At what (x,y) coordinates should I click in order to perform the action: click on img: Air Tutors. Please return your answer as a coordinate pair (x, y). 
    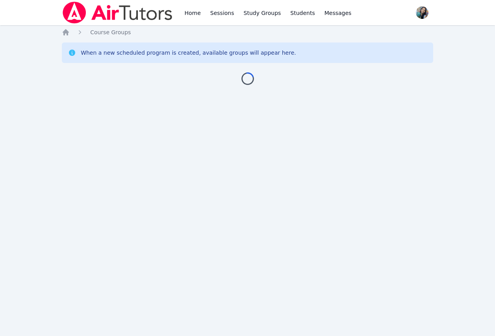
    Looking at the image, I should click on (117, 13).